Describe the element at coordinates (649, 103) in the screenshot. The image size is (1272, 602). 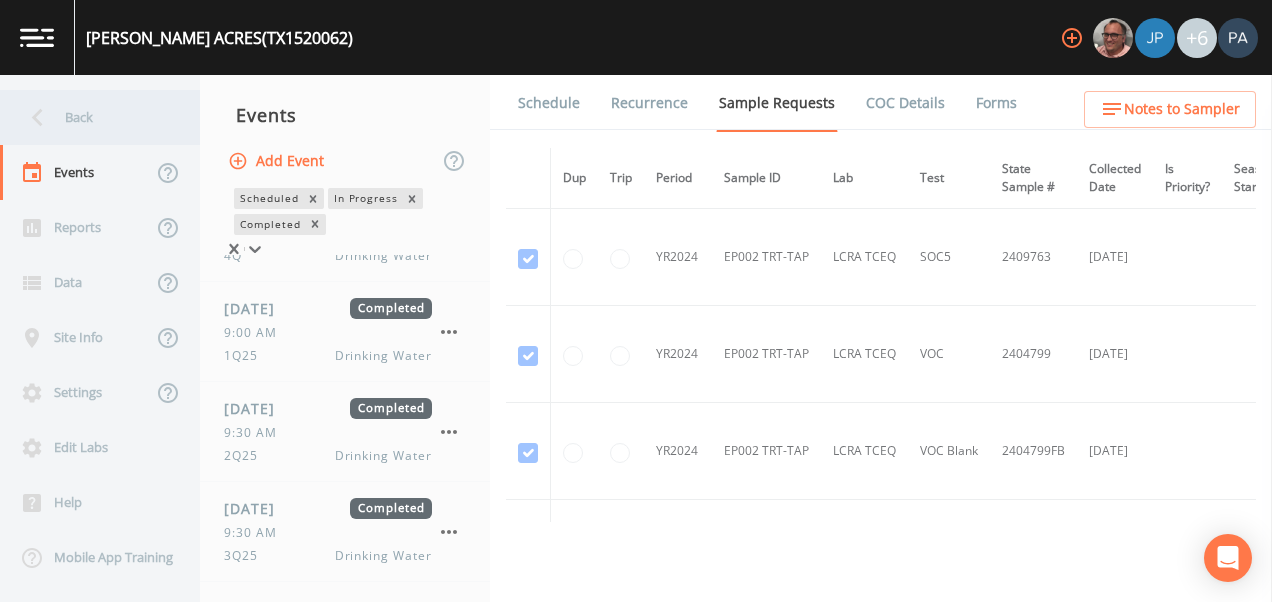
I see `a: Recurrence` at that location.